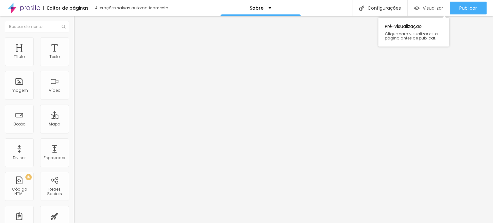 The width and height of the screenshot is (493, 223). What do you see at coordinates (411, 36) in the screenshot?
I see `font: Clique para visualizar esta página antes de publicar.` at bounding box center [411, 36].